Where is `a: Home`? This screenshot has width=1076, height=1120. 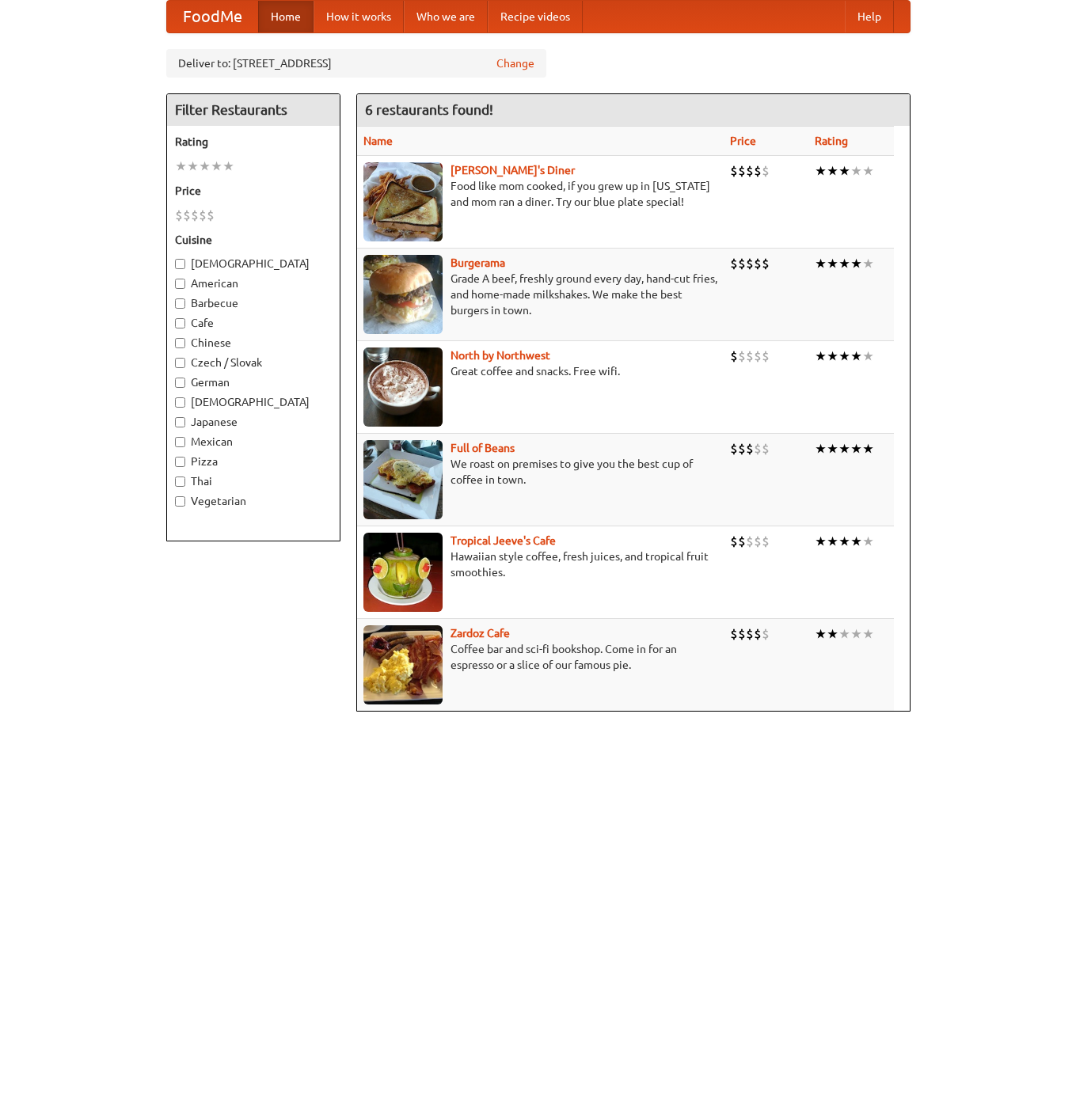
a: Home is located at coordinates (286, 16).